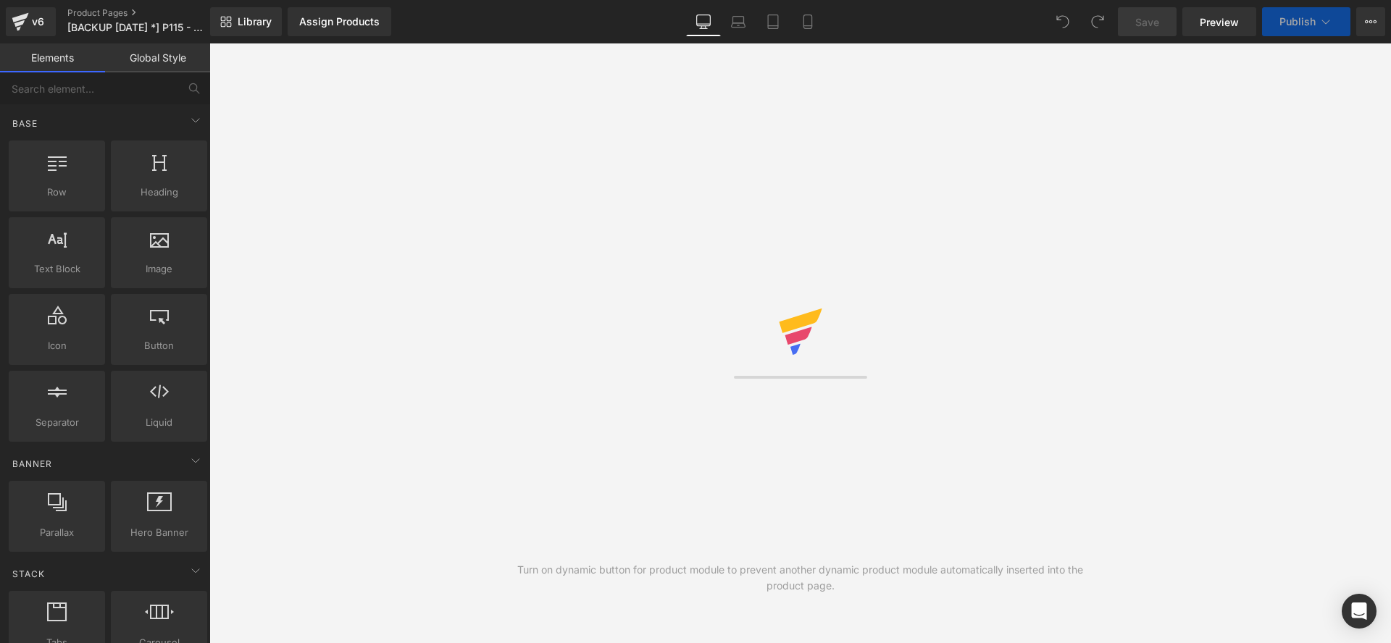 The image size is (1391, 643). I want to click on span: Image, so click(159, 269).